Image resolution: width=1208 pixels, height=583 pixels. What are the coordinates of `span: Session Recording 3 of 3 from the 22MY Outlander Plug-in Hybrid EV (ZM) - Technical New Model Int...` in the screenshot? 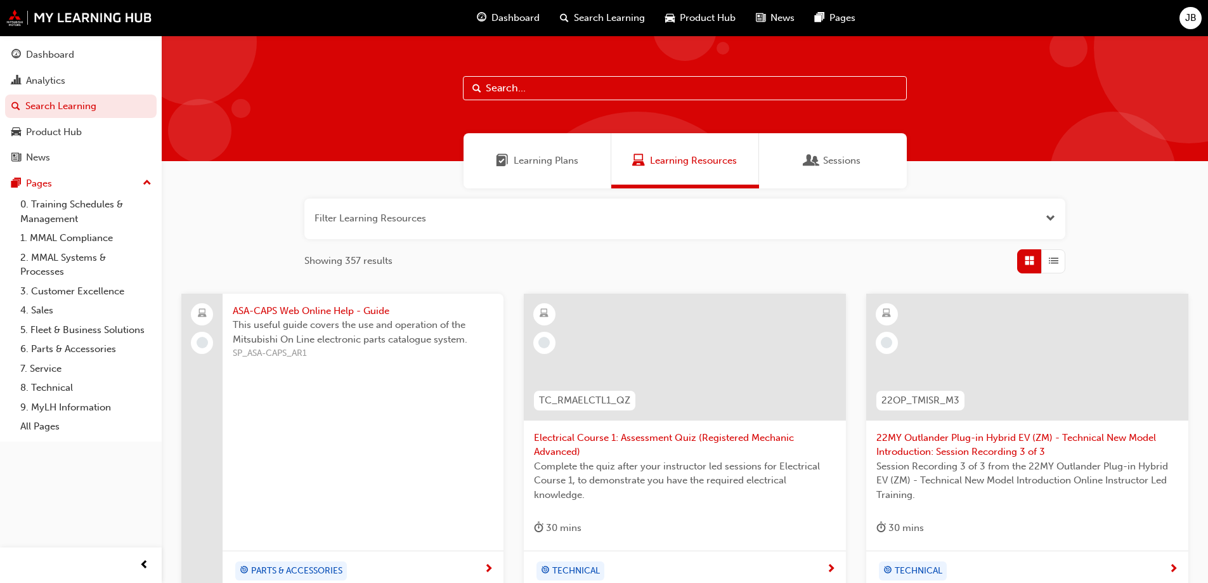 It's located at (1027, 481).